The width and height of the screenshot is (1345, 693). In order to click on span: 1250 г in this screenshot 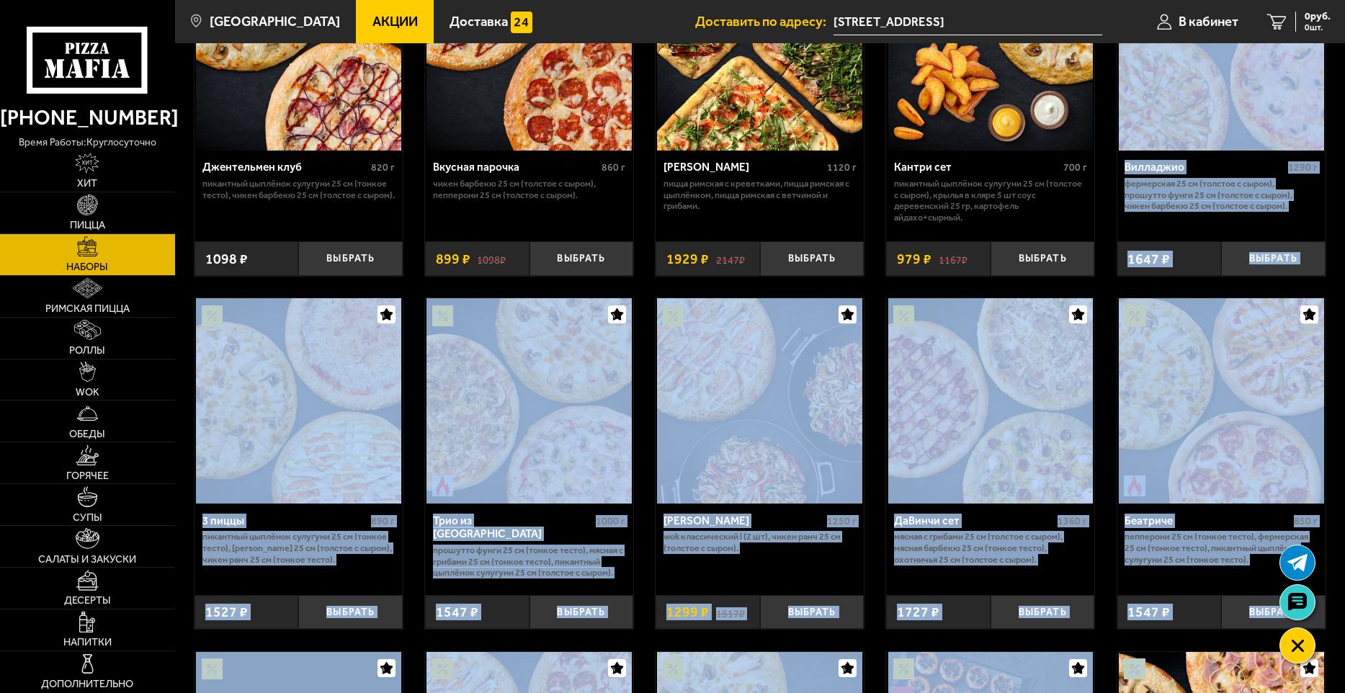, I will do `click(841, 521)`.